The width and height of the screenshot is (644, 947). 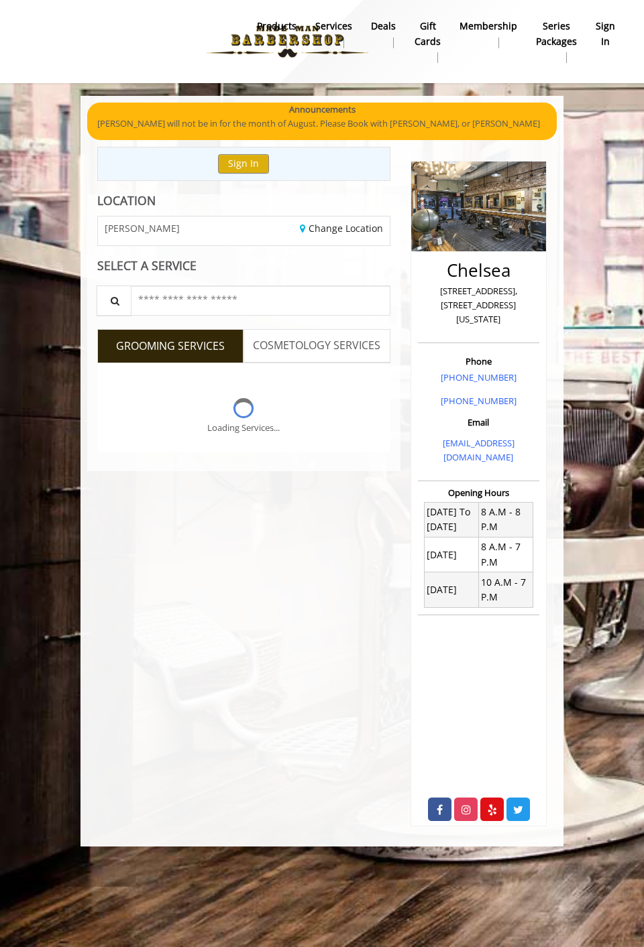 What do you see at coordinates (170, 347) in the screenshot?
I see `span: GROOMING SERVICES` at bounding box center [170, 347].